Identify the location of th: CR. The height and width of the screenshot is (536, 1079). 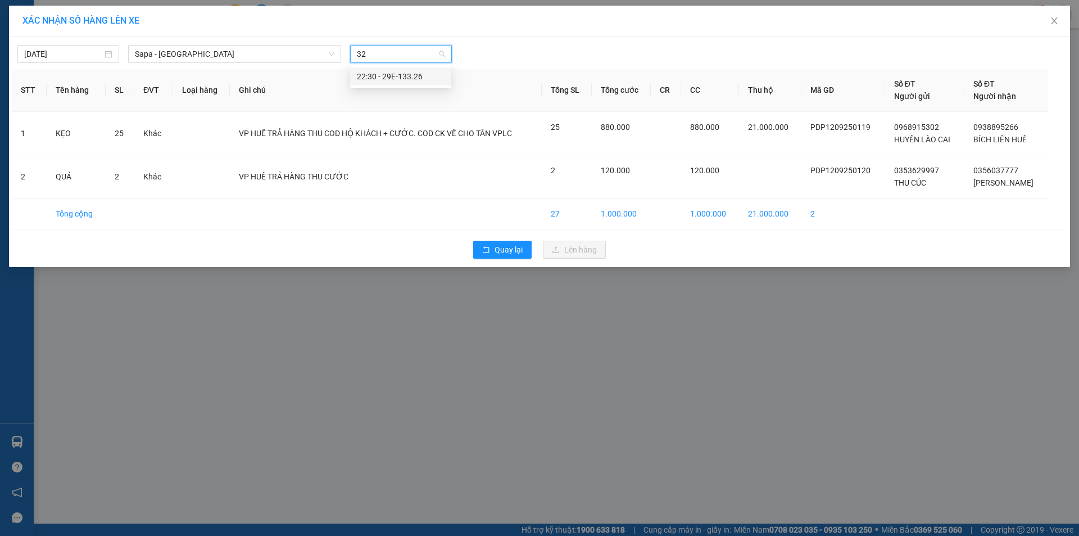
(666, 90).